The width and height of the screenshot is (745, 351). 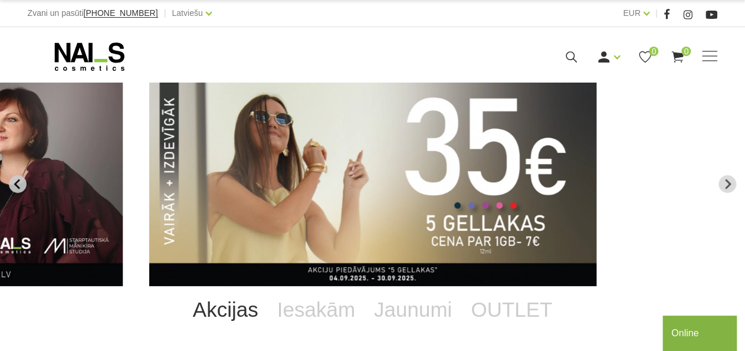 What do you see at coordinates (512, 310) in the screenshot?
I see `a: OUTLET` at bounding box center [512, 310].